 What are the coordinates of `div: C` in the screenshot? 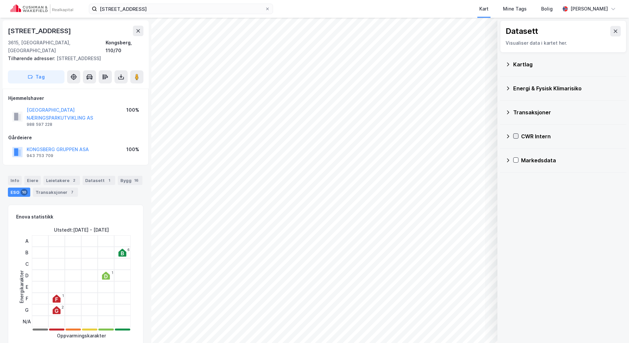 It's located at (27, 264).